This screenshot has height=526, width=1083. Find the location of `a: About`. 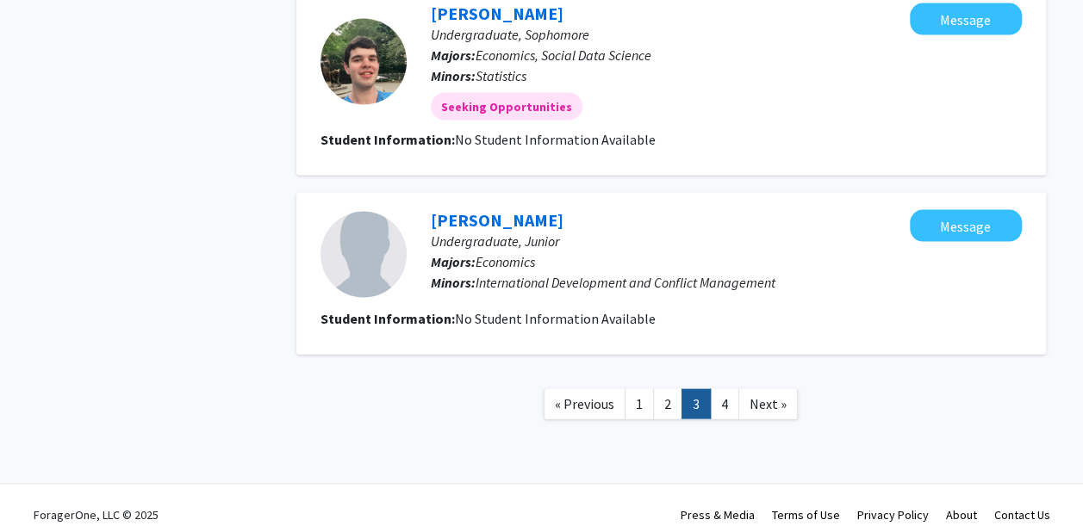

a: About is located at coordinates (961, 515).